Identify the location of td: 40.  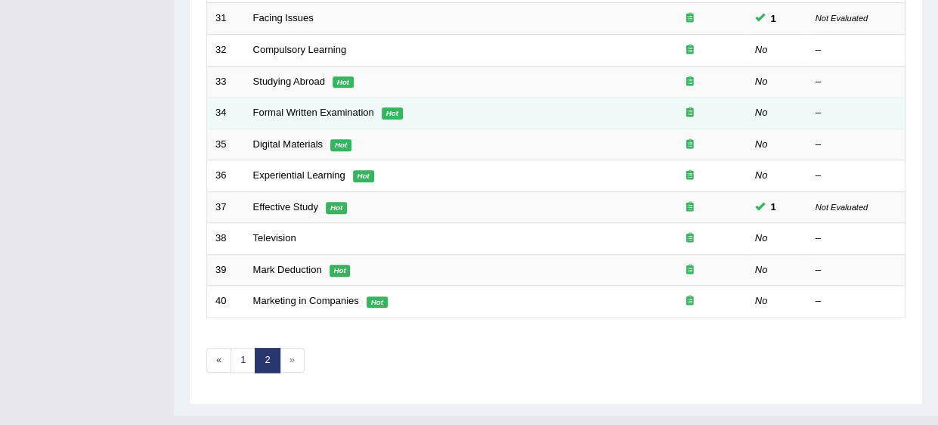
(226, 302).